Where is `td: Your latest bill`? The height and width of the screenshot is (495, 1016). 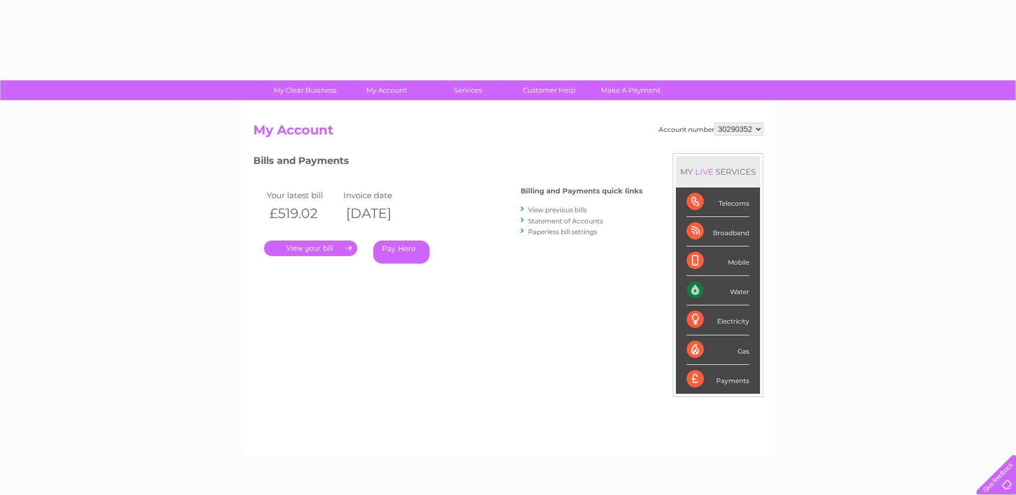
td: Your latest bill is located at coordinates (303, 195).